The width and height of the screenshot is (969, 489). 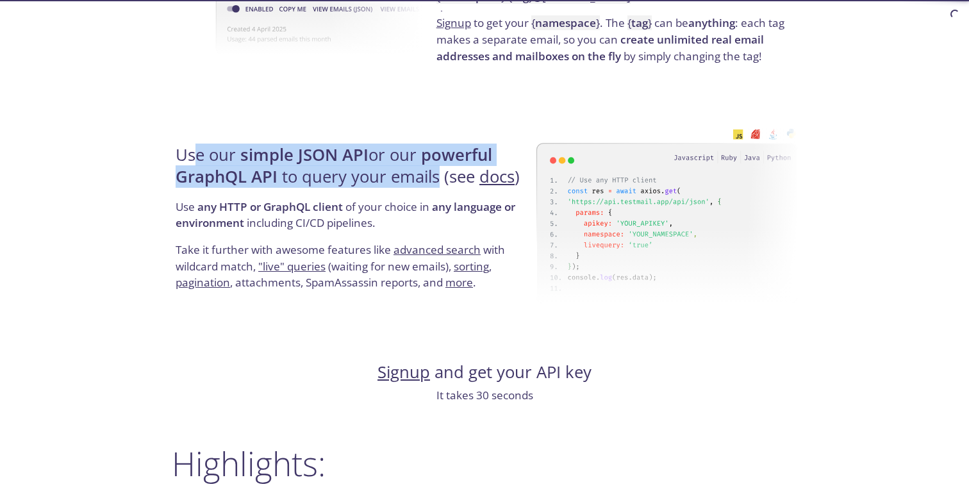 I want to click on strong: namespace, so click(x=565, y=22).